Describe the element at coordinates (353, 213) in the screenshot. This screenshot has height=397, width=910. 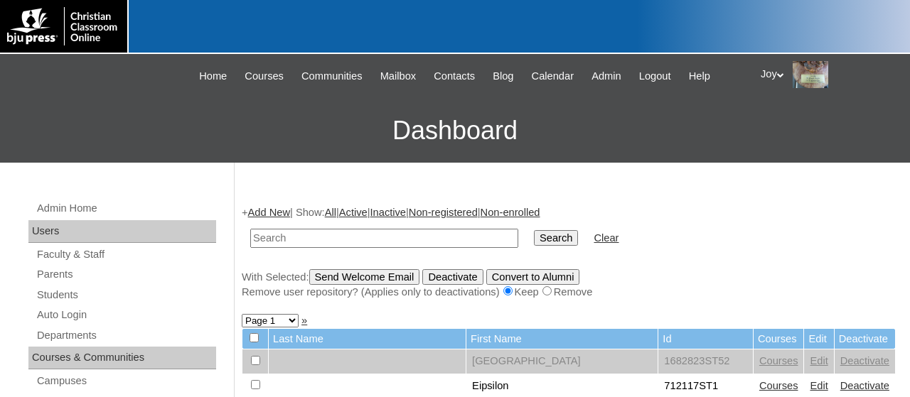
I see `a: Active` at that location.